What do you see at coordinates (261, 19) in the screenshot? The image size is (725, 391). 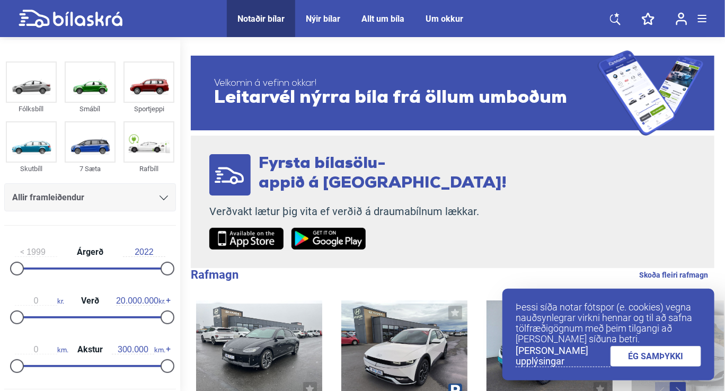 I see `a: Notaðir bílar` at bounding box center [261, 19].